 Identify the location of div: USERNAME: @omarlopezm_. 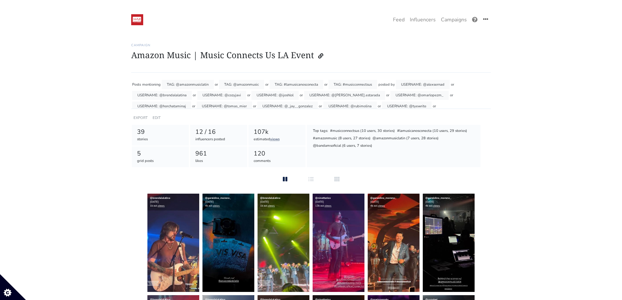
(419, 96).